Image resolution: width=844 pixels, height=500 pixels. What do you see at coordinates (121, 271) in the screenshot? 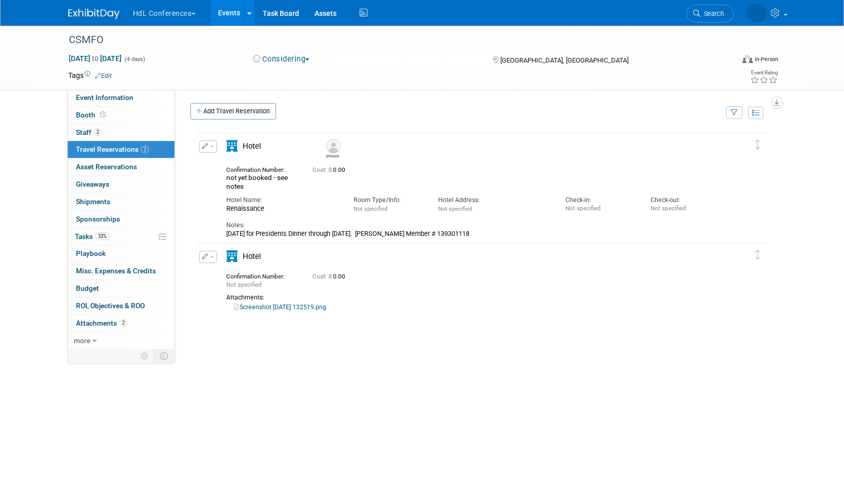
I see `a: Misc. Expenses & Credits` at bounding box center [121, 271].